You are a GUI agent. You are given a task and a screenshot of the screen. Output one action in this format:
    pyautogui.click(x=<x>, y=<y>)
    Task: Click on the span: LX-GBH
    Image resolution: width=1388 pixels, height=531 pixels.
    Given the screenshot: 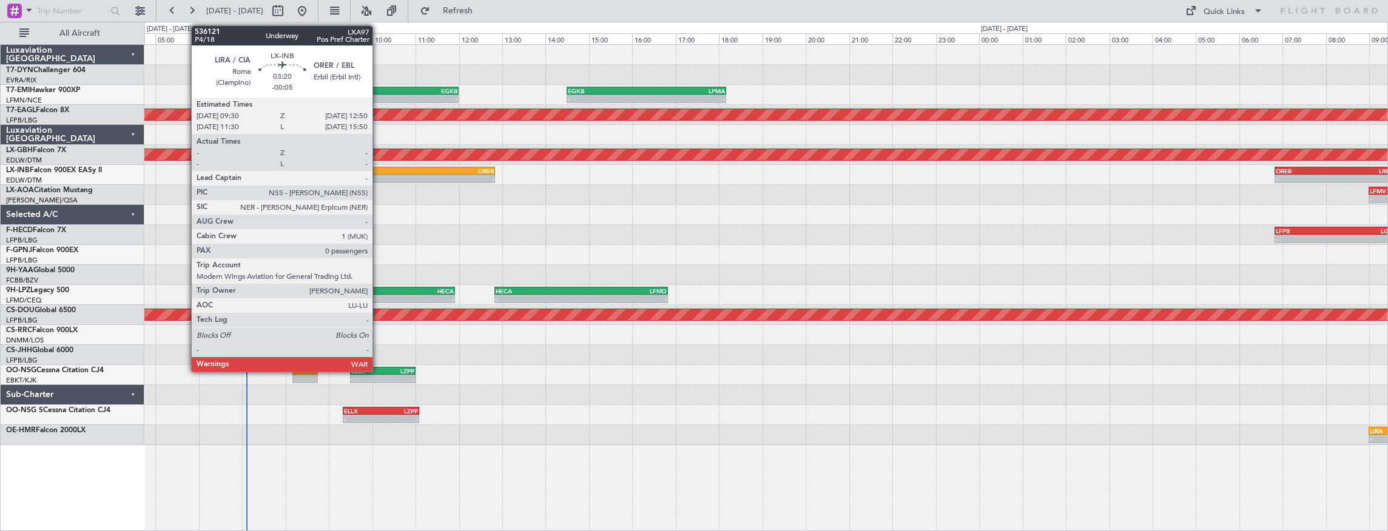 What is the action you would take?
    pyautogui.click(x=19, y=150)
    